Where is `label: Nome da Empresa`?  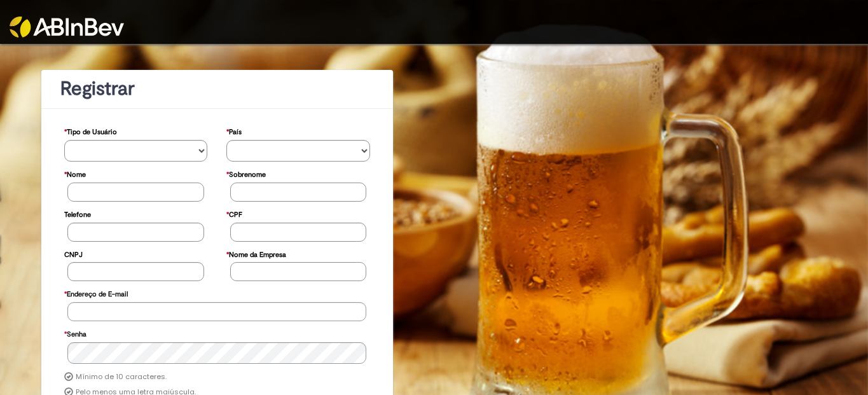 label: Nome da Empresa is located at coordinates (256, 253).